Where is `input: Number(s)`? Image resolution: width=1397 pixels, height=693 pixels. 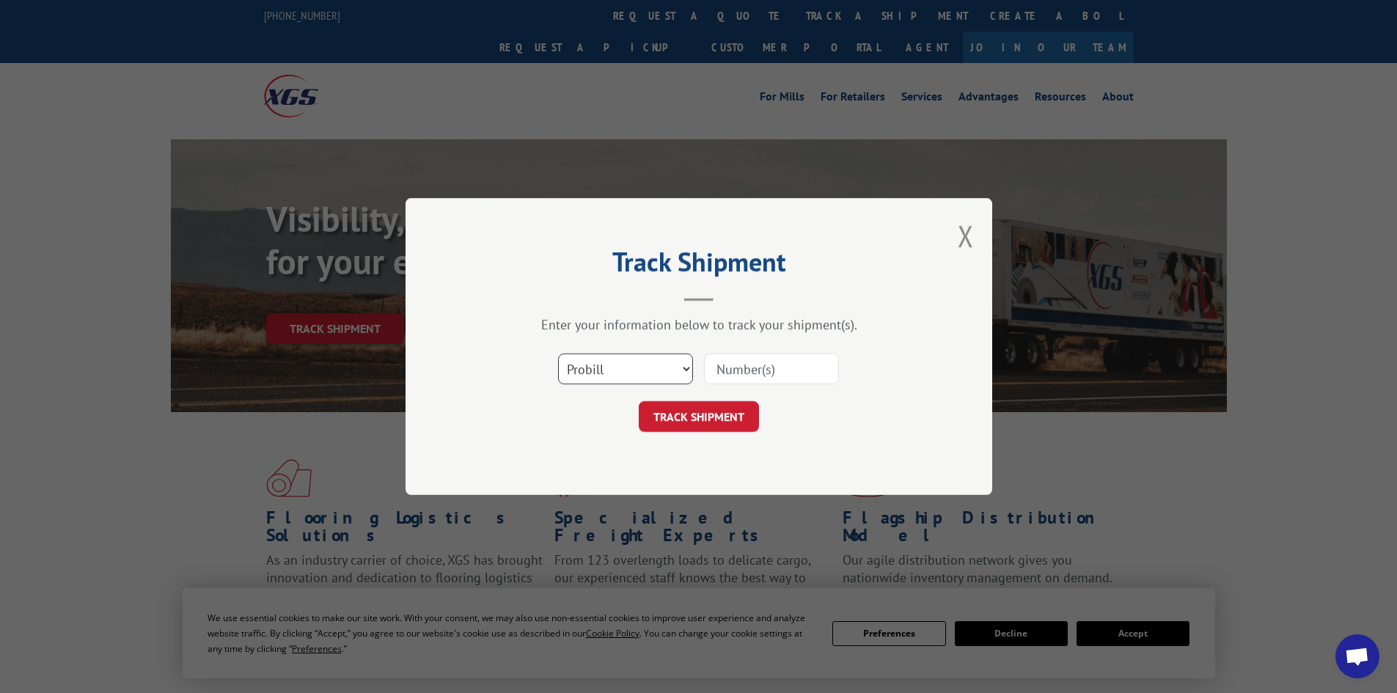
input: Number(s) is located at coordinates (772, 369).